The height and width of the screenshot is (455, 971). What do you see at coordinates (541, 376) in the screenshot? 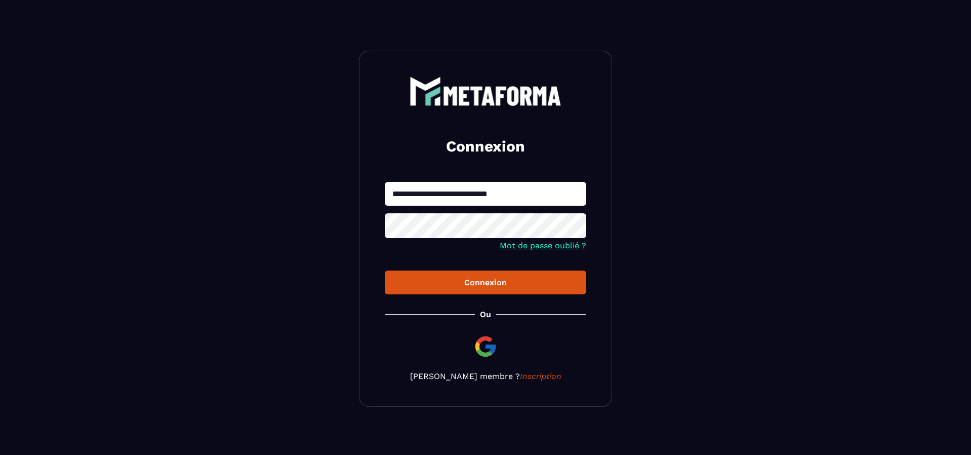
I see `a: Inscription` at bounding box center [541, 376].